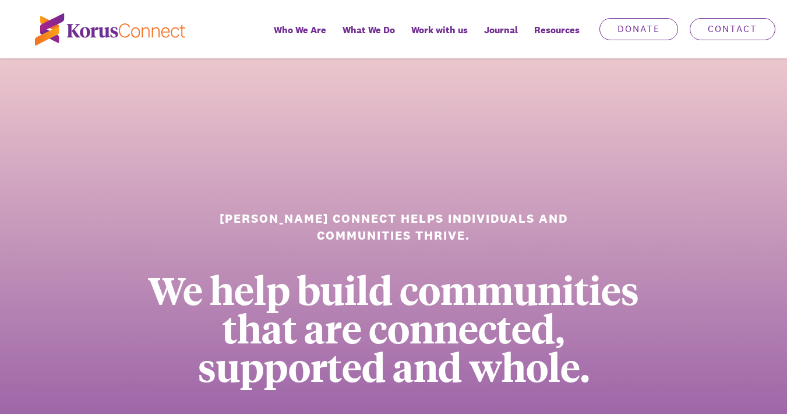 The image size is (787, 414). I want to click on div: Resources, so click(557, 37).